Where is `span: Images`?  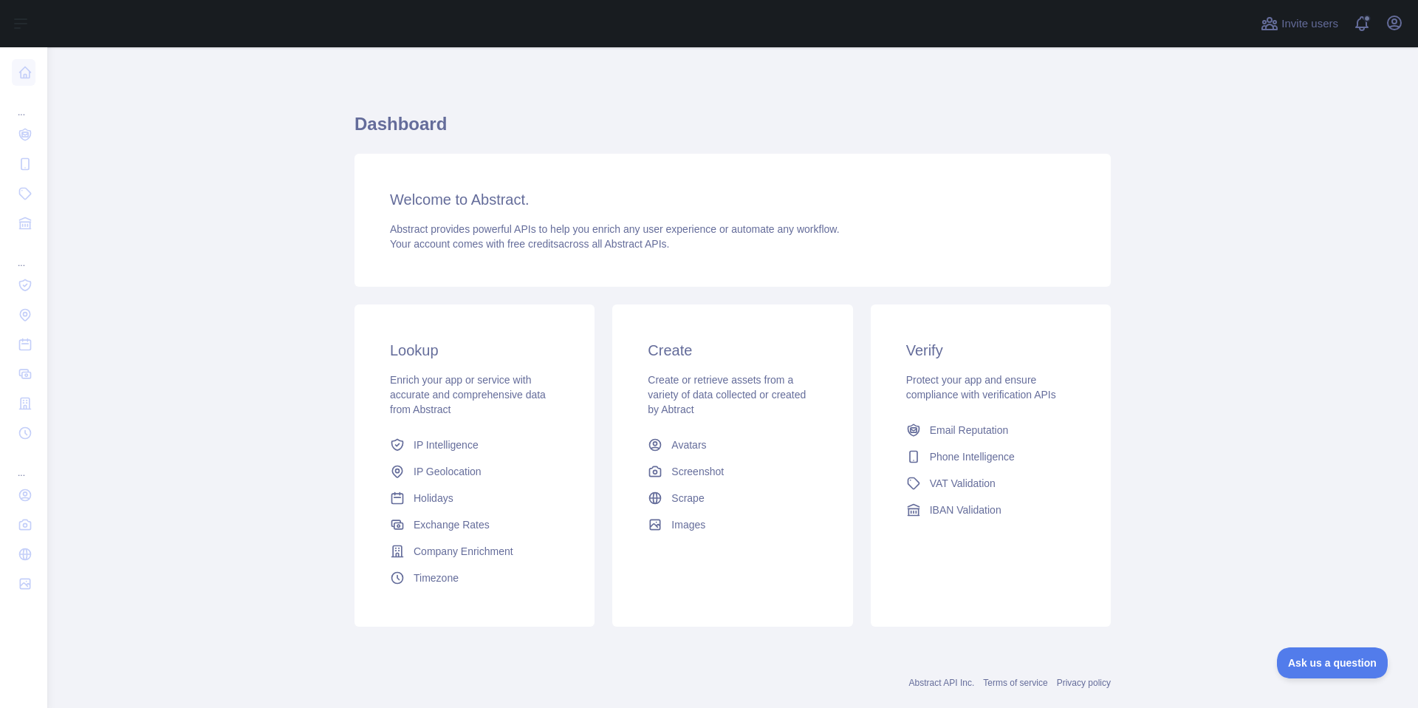
span: Images is located at coordinates (688, 524).